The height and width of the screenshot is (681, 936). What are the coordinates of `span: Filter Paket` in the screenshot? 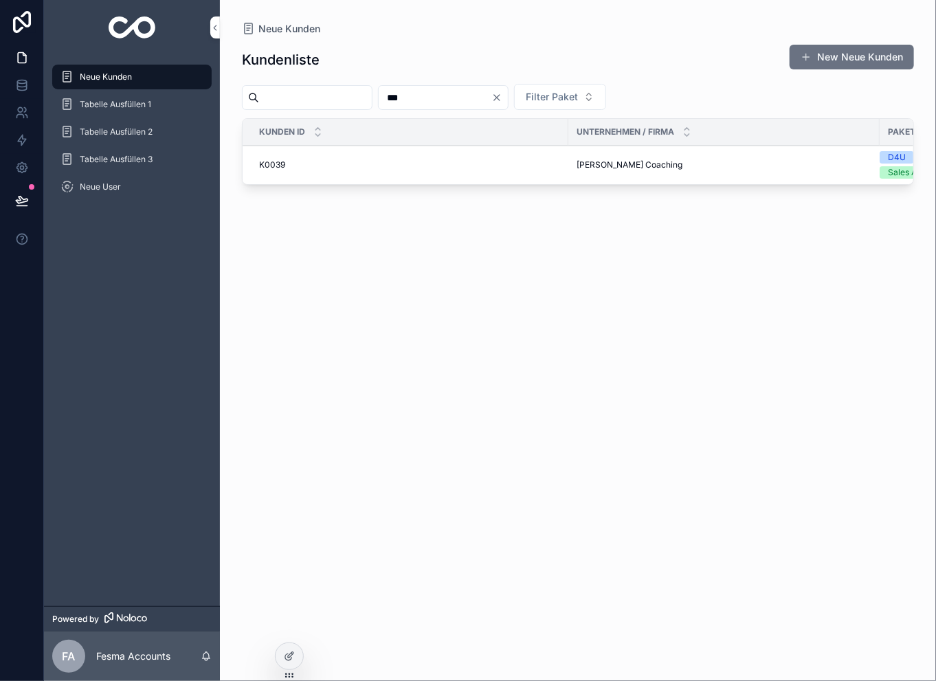 It's located at (552, 97).